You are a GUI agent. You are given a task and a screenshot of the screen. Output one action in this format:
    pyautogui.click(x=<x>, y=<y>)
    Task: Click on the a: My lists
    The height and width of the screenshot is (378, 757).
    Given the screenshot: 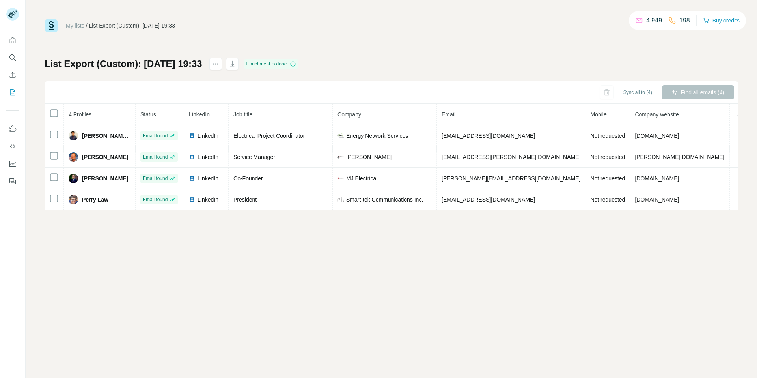 What is the action you would take?
    pyautogui.click(x=75, y=26)
    